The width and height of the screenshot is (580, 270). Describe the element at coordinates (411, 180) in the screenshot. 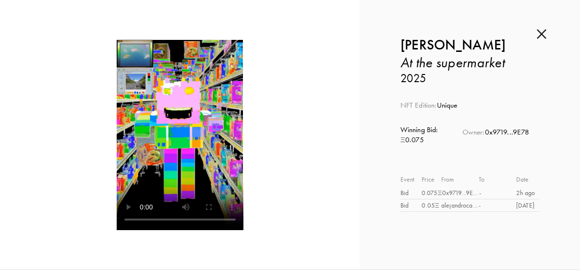

I see `div: Event` at that location.